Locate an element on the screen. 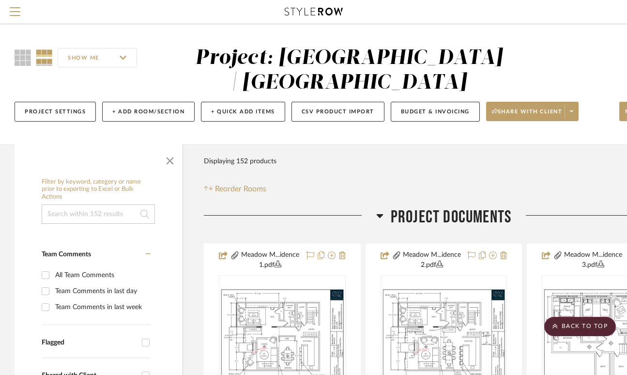 This screenshot has height=375, width=627. div: Displaying 152 products is located at coordinates (240, 161).